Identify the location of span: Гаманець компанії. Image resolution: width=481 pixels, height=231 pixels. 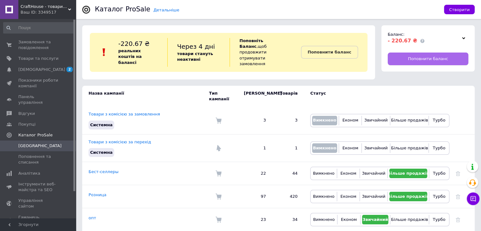
(38, 220).